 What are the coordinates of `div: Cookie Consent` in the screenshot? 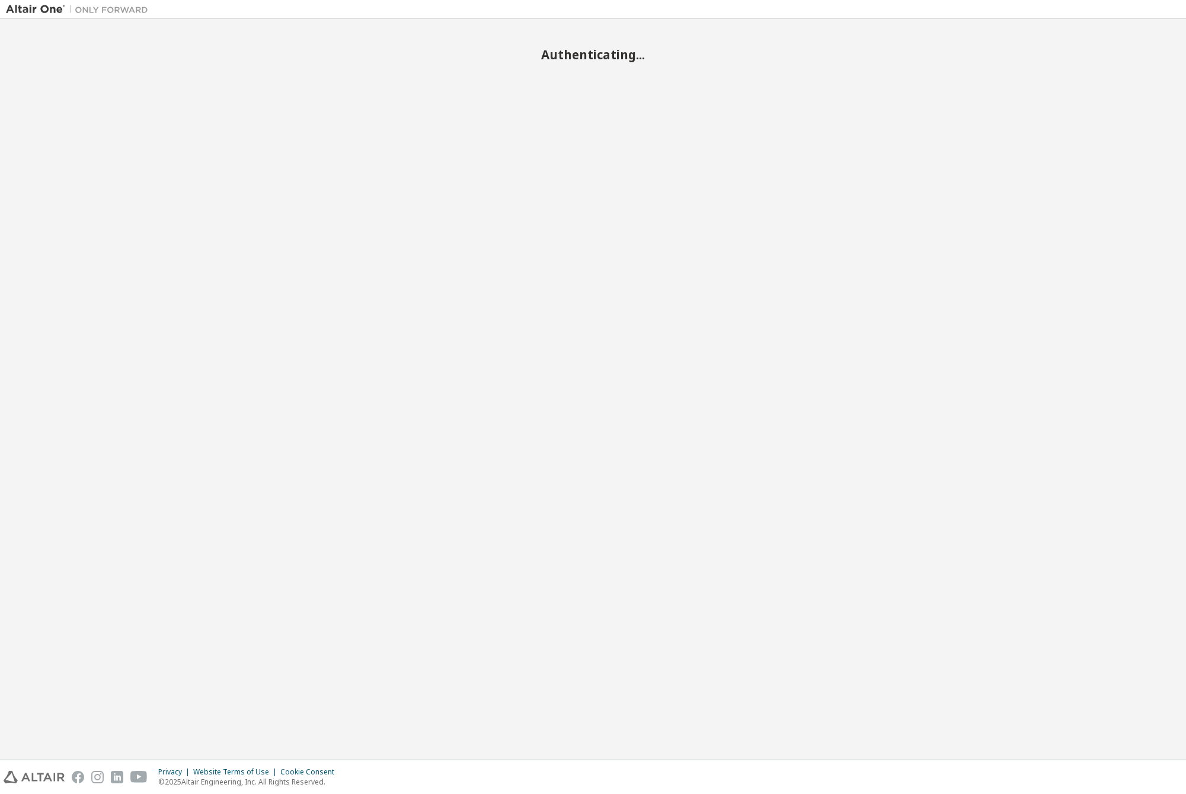 It's located at (311, 772).